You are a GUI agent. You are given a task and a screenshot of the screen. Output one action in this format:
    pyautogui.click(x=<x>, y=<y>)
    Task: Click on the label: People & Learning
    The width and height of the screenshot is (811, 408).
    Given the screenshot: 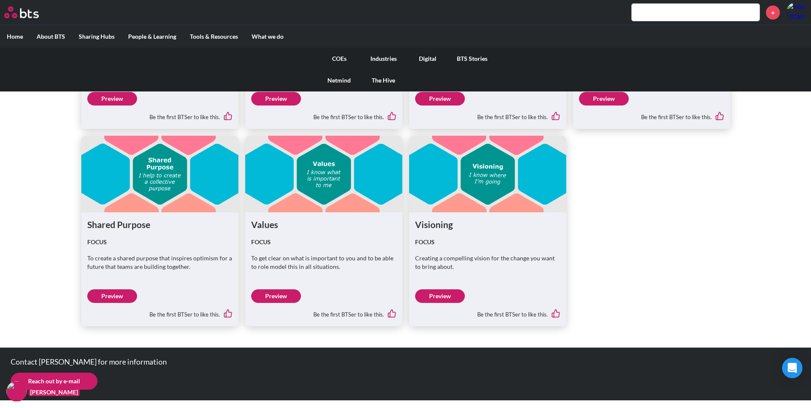 What is the action you would take?
    pyautogui.click(x=152, y=37)
    